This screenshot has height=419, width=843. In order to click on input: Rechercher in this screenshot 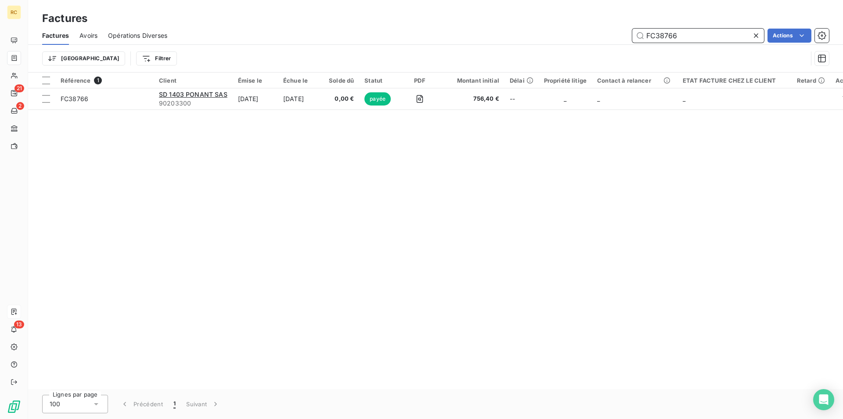, I will do `click(698, 36)`.